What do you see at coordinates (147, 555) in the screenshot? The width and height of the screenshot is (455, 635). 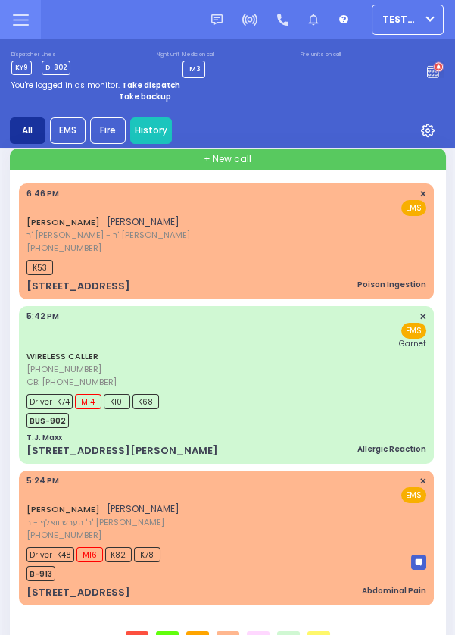 I see `span: K78` at bounding box center [147, 555].